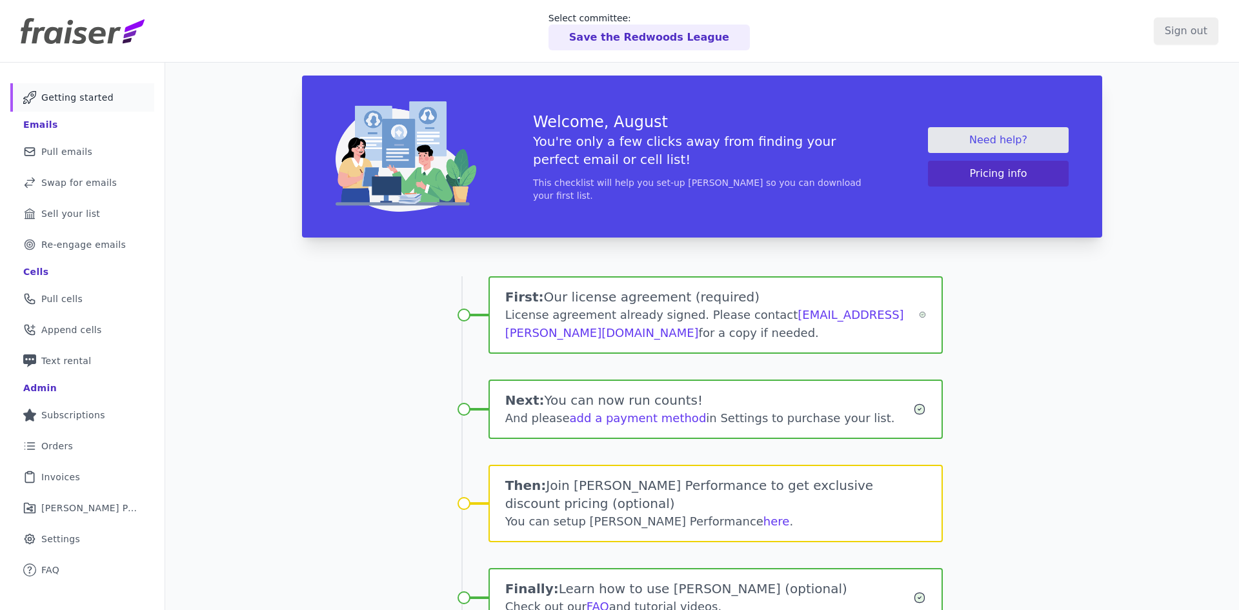 The width and height of the screenshot is (1239, 610). Describe the element at coordinates (82, 152) in the screenshot. I see `a: Pull emails` at that location.